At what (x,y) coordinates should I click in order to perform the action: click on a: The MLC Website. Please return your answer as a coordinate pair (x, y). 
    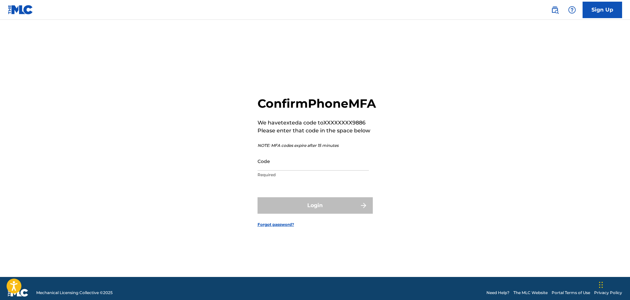
    Looking at the image, I should click on (530, 293).